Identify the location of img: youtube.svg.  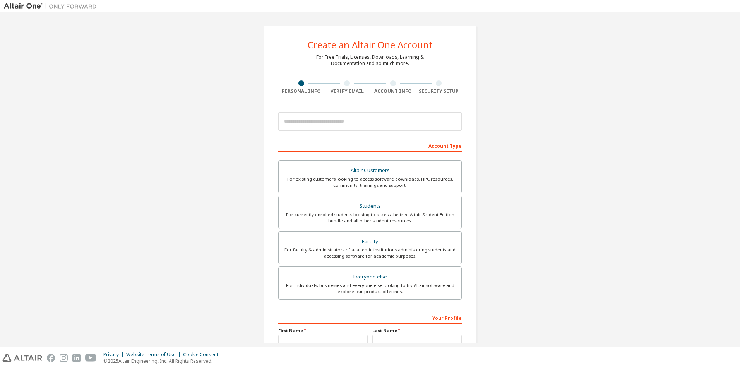
(91, 358).